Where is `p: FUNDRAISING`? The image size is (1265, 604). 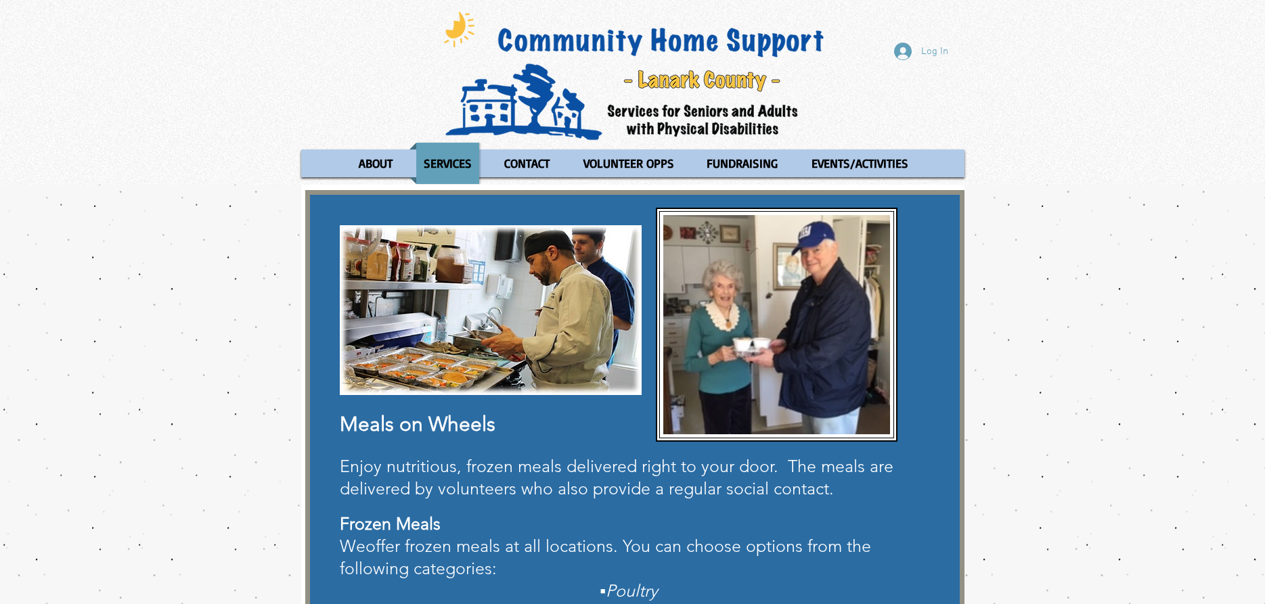
p: FUNDRAISING is located at coordinates (742, 163).